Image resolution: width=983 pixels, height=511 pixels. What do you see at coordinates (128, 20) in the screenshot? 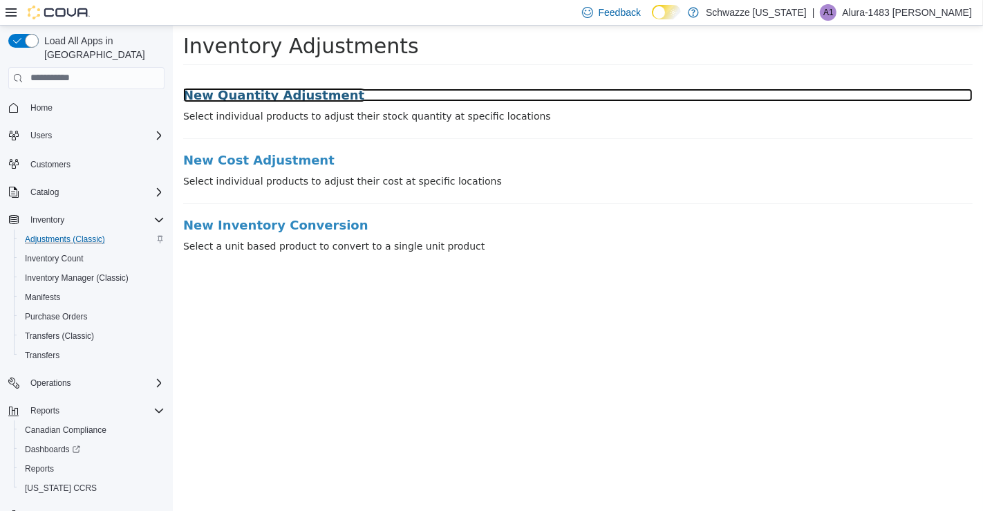
I see `span: Inventory Adjustments` at bounding box center [128, 20].